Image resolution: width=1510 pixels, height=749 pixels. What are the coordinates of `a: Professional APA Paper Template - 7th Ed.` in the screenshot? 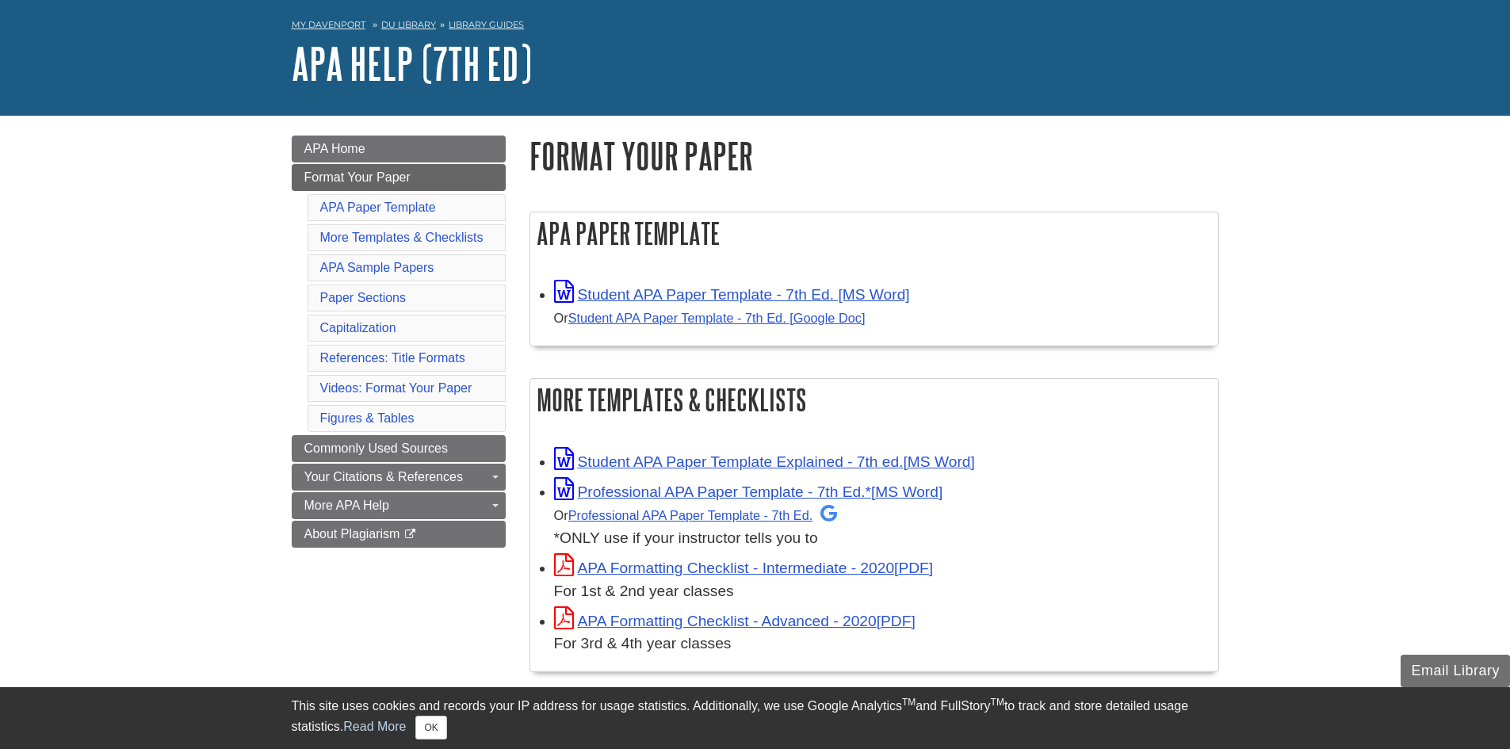 It's located at (703, 515).